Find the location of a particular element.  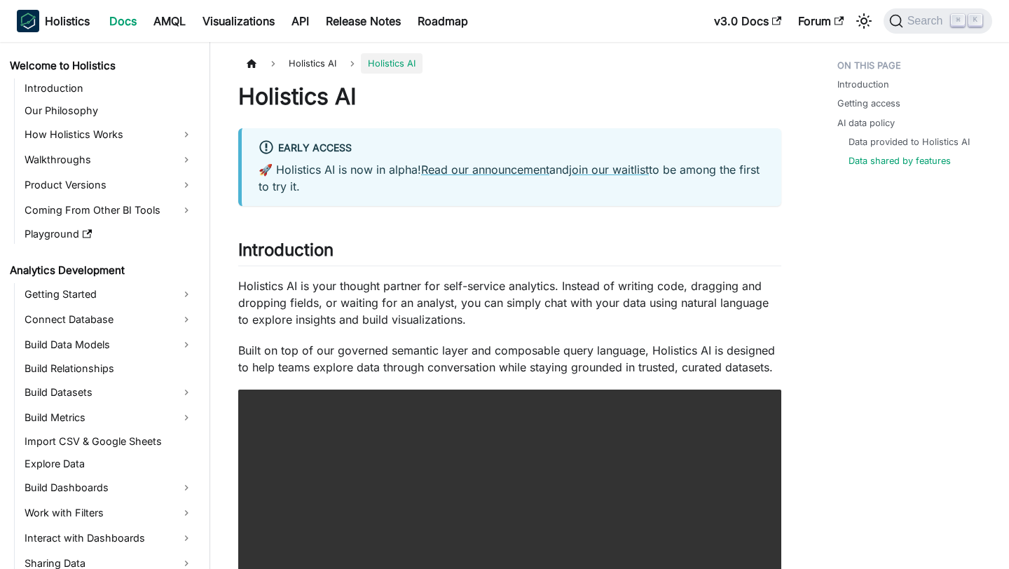

a: v3.0 Docs is located at coordinates (747, 21).